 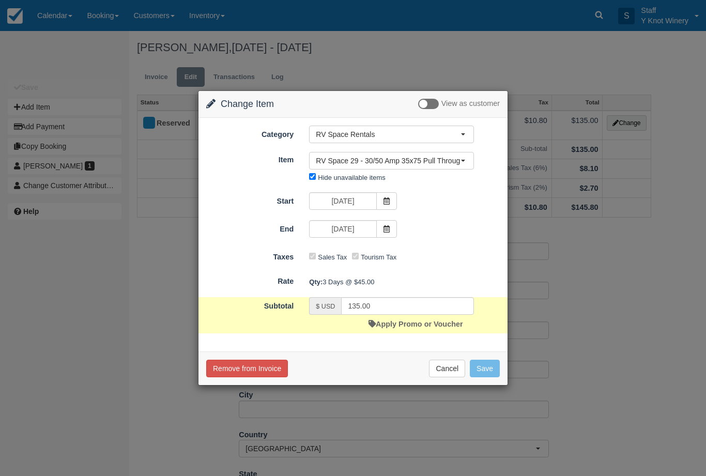 What do you see at coordinates (325, 307) in the screenshot?
I see `small: $ USD` at bounding box center [325, 307].